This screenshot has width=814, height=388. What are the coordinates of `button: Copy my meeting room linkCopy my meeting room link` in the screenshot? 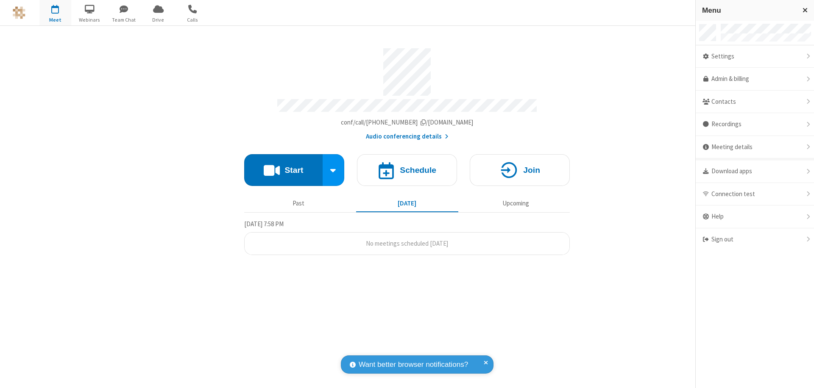 It's located at (407, 122).